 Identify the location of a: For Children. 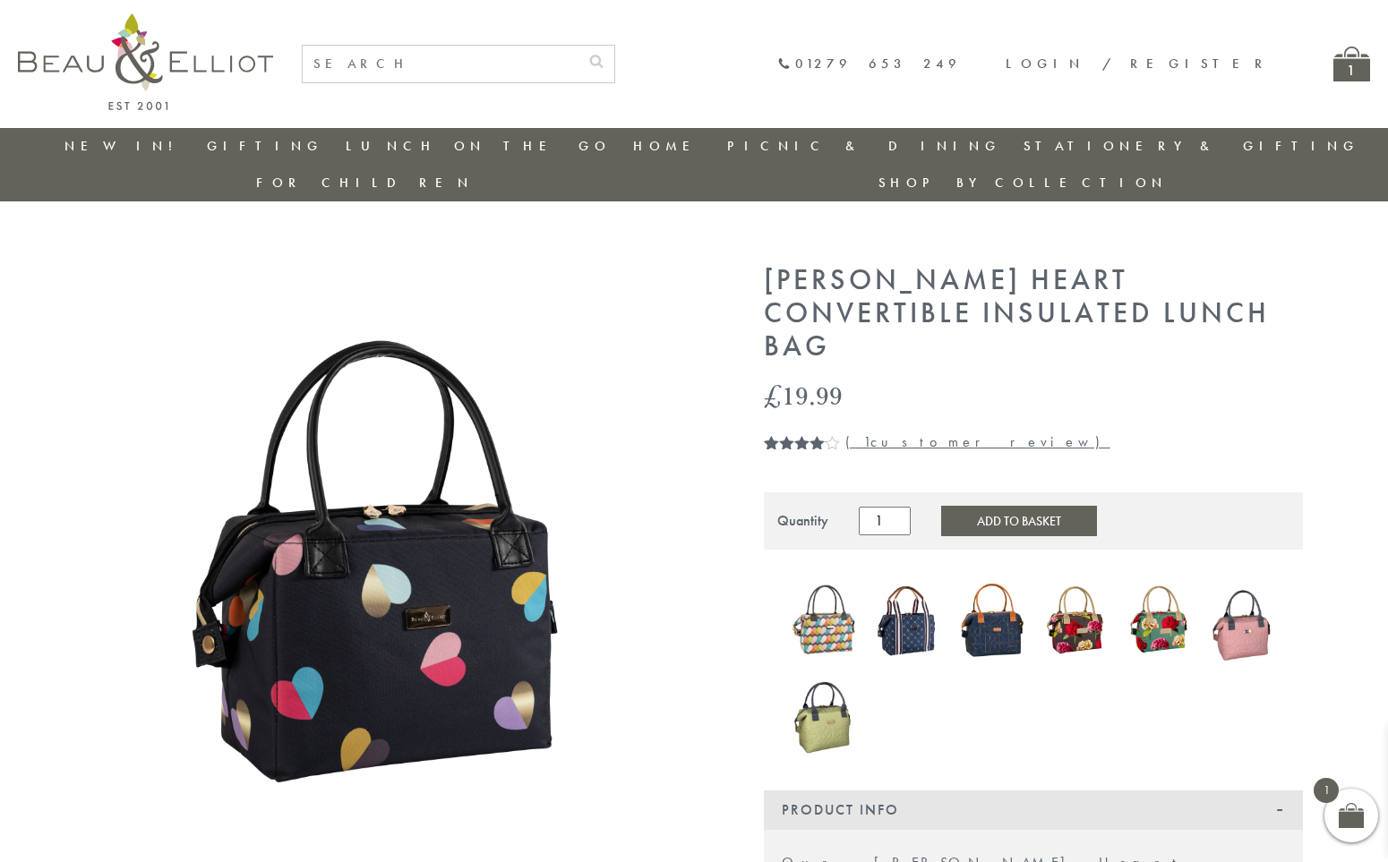
(364, 183).